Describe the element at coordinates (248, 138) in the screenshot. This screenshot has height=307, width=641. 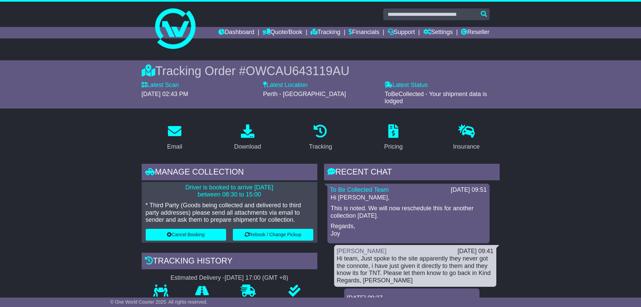
I see `a: Download` at that location.